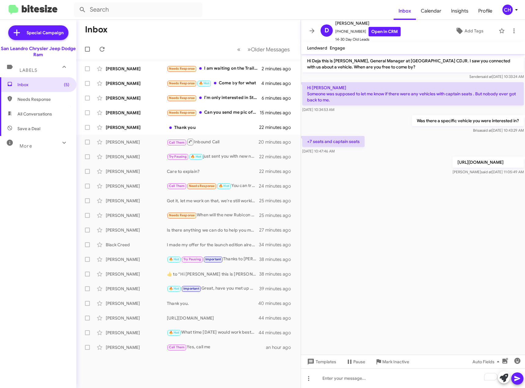 The width and height of the screenshot is (525, 388). What do you see at coordinates (214, 98) in the screenshot?
I see `div: I’m only interested in Stock #240957. Please send the complete lease breakdown (2 years, 10,000 m...` at bounding box center [214, 98].